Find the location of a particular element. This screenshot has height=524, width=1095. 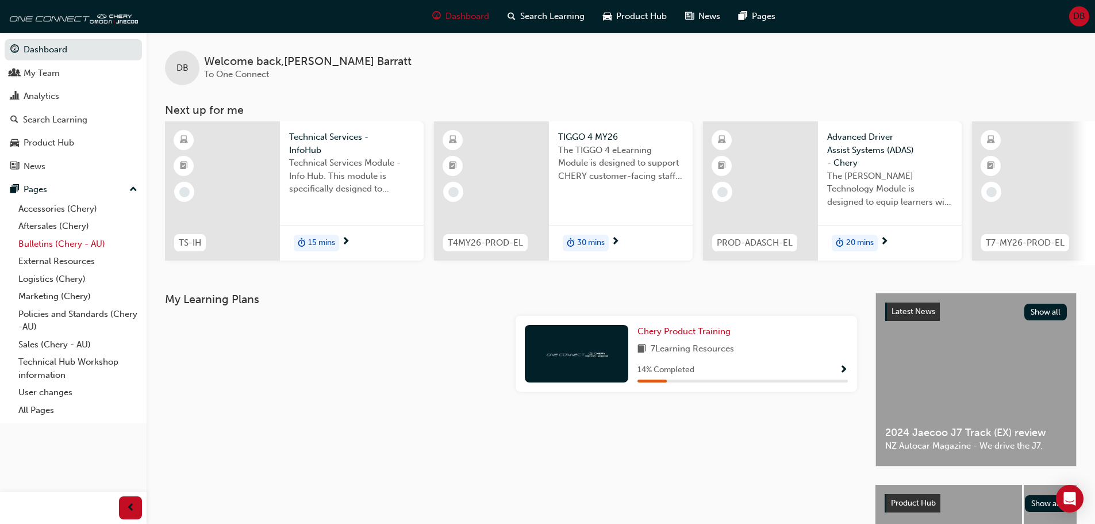

span: Dashboard is located at coordinates (468, 16).